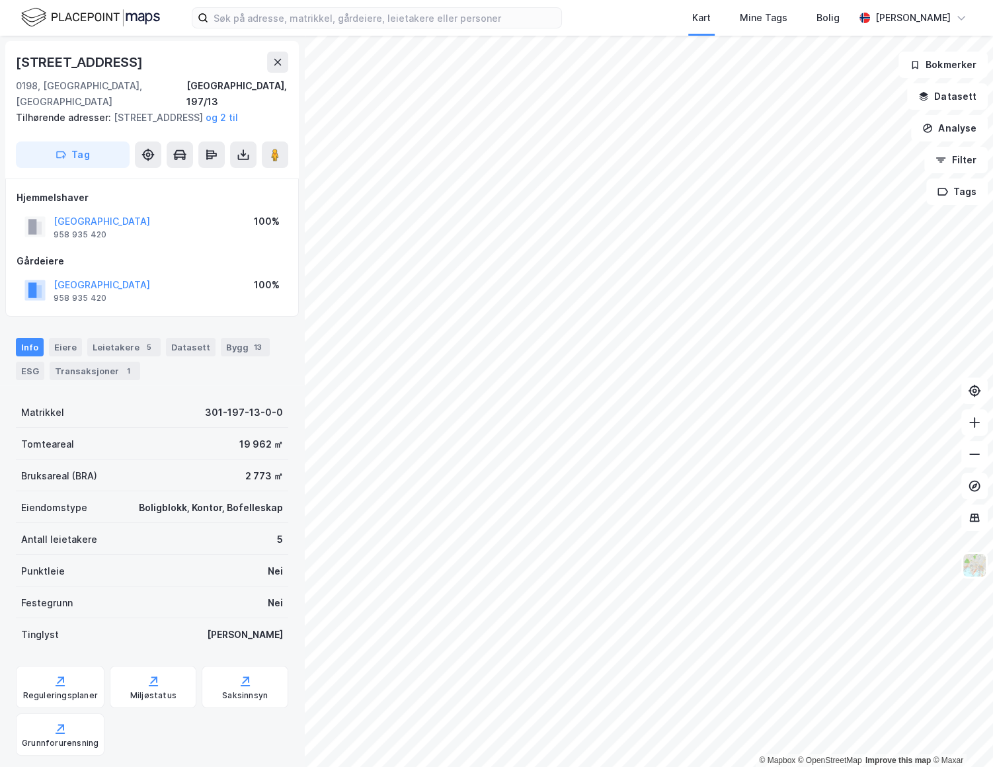  I want to click on div: Eiere, so click(65, 347).